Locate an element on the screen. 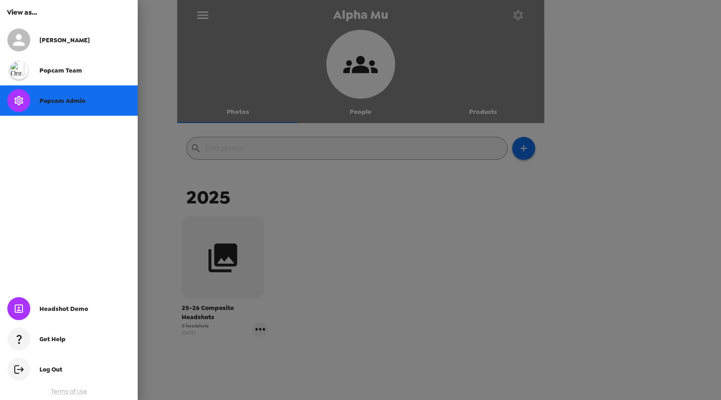  span: Terms of Use is located at coordinates (69, 391).